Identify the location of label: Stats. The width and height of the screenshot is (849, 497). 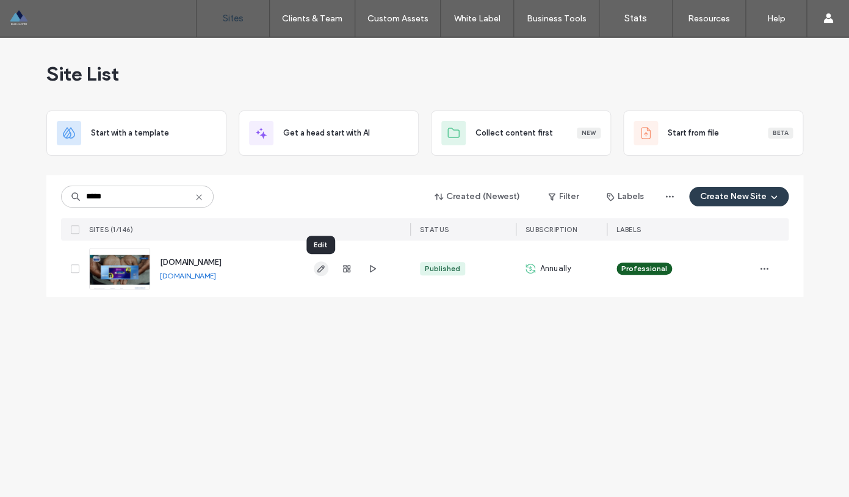
(635, 18).